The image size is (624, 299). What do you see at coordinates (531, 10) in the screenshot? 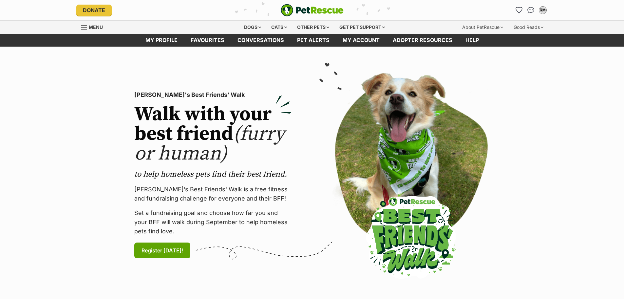
I see `ul: Account quick links` at bounding box center [531, 10].